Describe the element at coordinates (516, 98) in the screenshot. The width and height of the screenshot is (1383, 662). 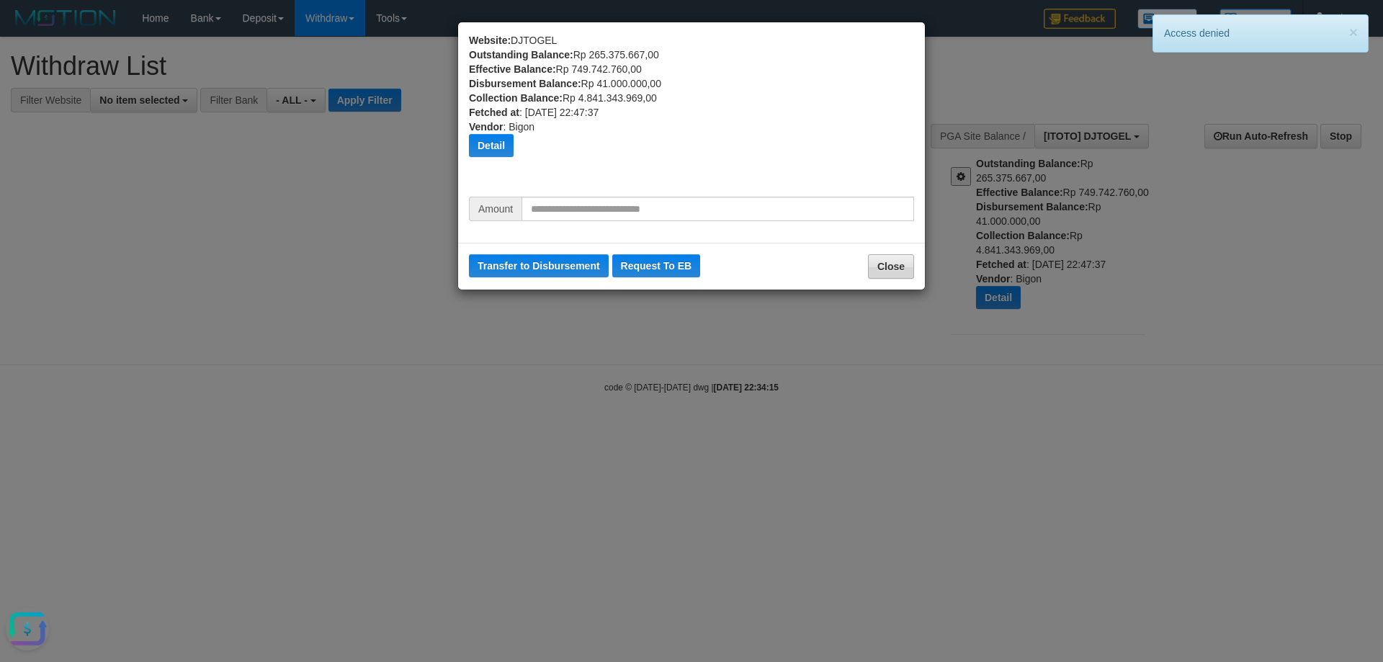
I see `b: Collection Balance:` at that location.